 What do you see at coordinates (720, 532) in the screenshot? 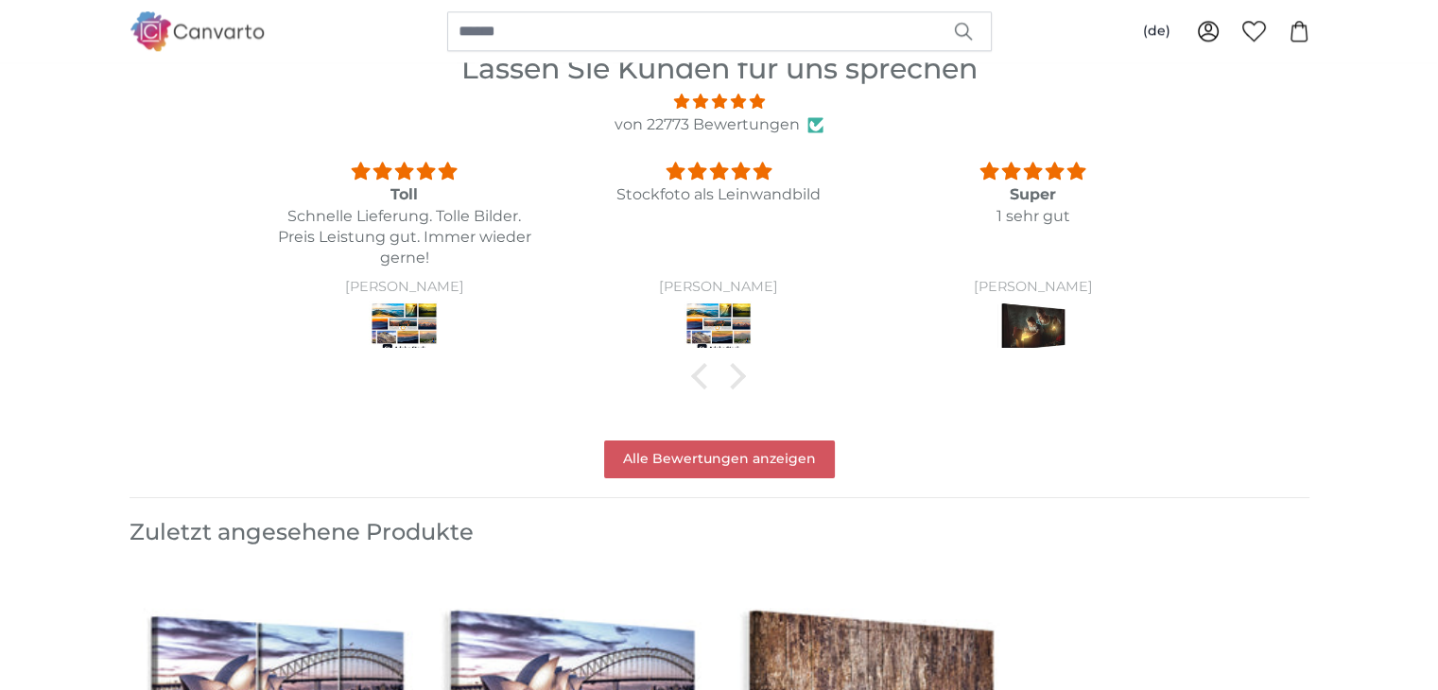
I see `h3: Zuletzt angesehene Produkte` at bounding box center [720, 532].